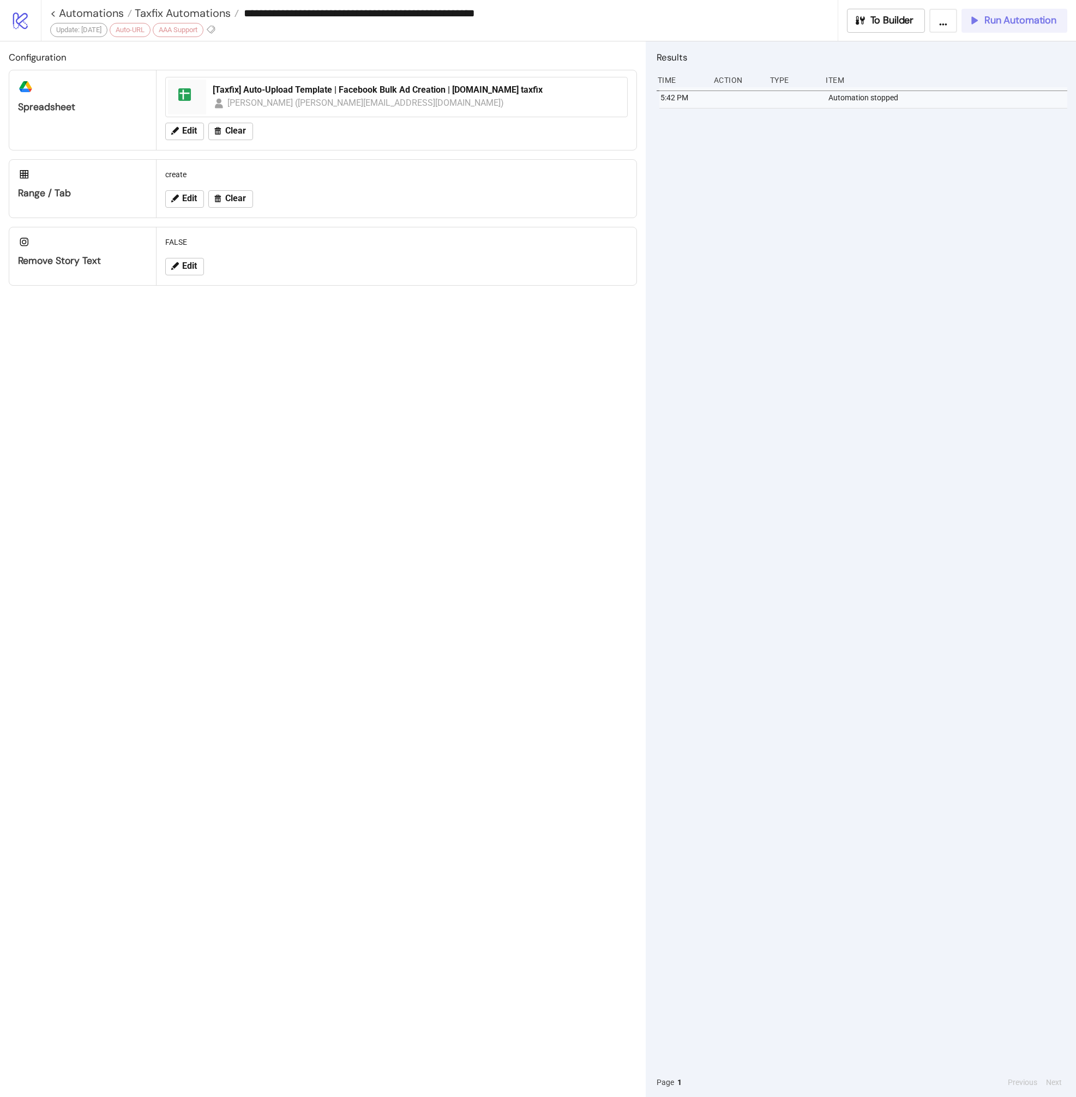 This screenshot has height=1097, width=1076. I want to click on button: Run Automation, so click(1014, 21).